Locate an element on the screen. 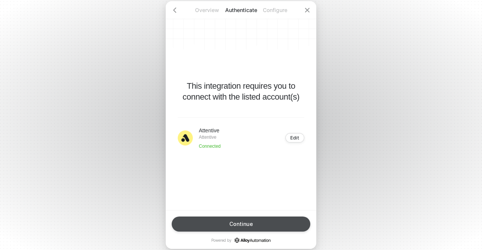 The width and height of the screenshot is (482, 250). span: icon-close is located at coordinates (307, 10).